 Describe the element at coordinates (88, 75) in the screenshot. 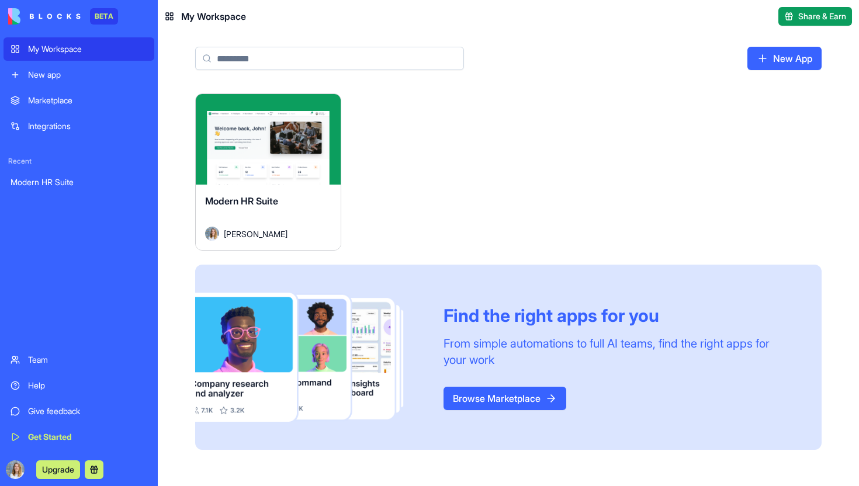

I see `div: New app` at that location.